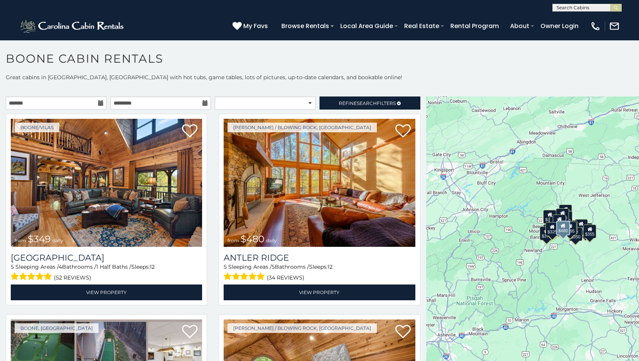  I want to click on img: mail-regular-white.png, so click(614, 26).